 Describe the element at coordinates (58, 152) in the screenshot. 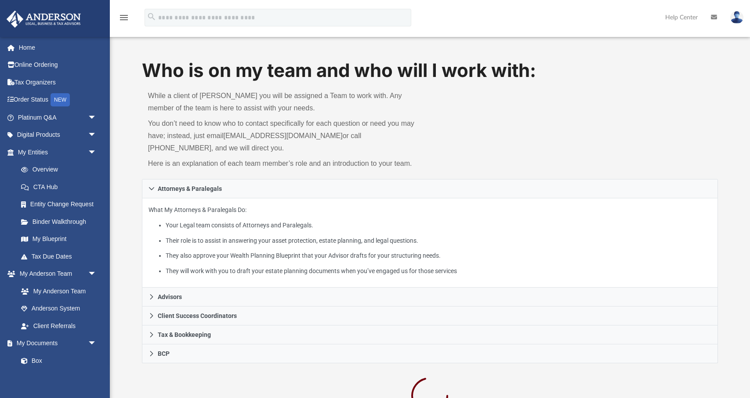

I see `a: My Entitiesarrow_drop_down` at that location.